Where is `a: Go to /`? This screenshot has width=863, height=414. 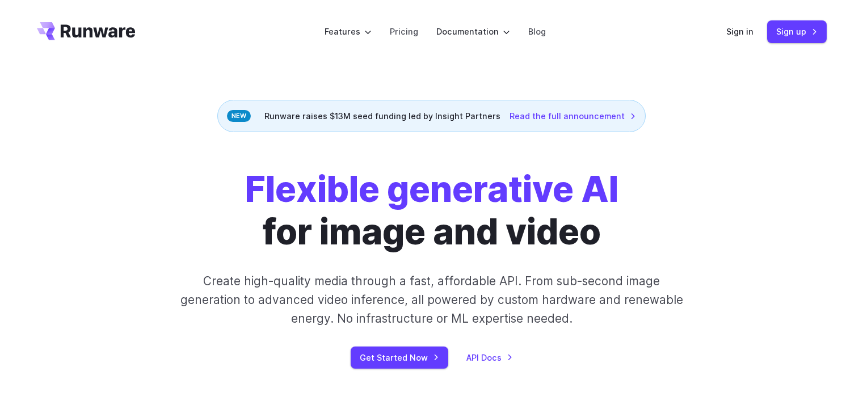 a: Go to / is located at coordinates (86, 31).